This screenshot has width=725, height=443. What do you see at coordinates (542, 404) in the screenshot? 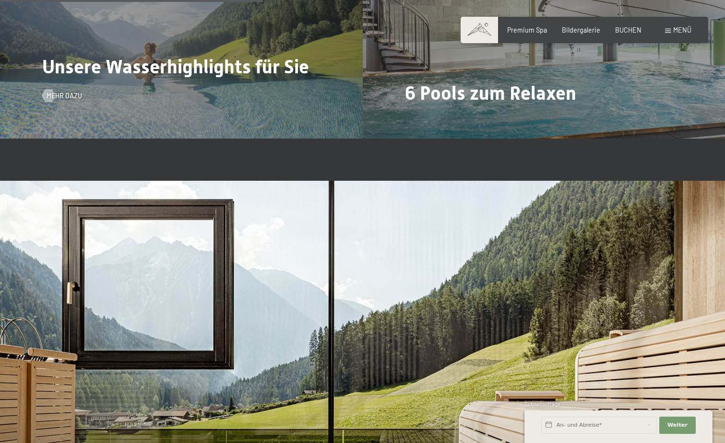
I see `span: Schnellanfrage` at bounding box center [542, 404].